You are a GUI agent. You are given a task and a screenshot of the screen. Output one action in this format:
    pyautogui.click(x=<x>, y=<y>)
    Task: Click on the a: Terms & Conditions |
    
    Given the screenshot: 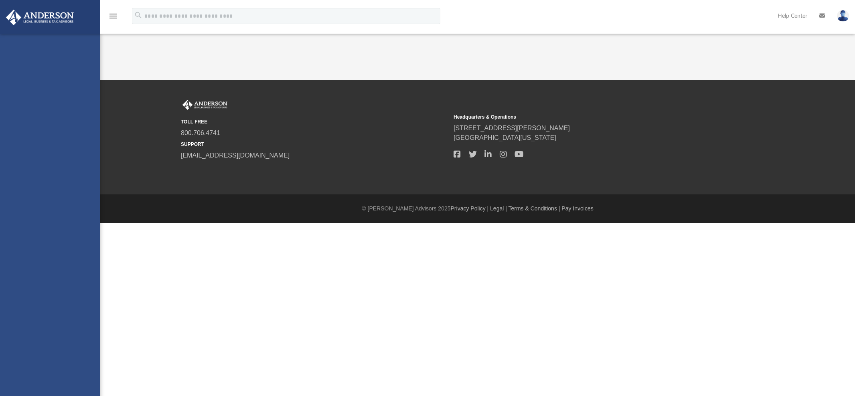 What is the action you would take?
    pyautogui.click(x=534, y=209)
    